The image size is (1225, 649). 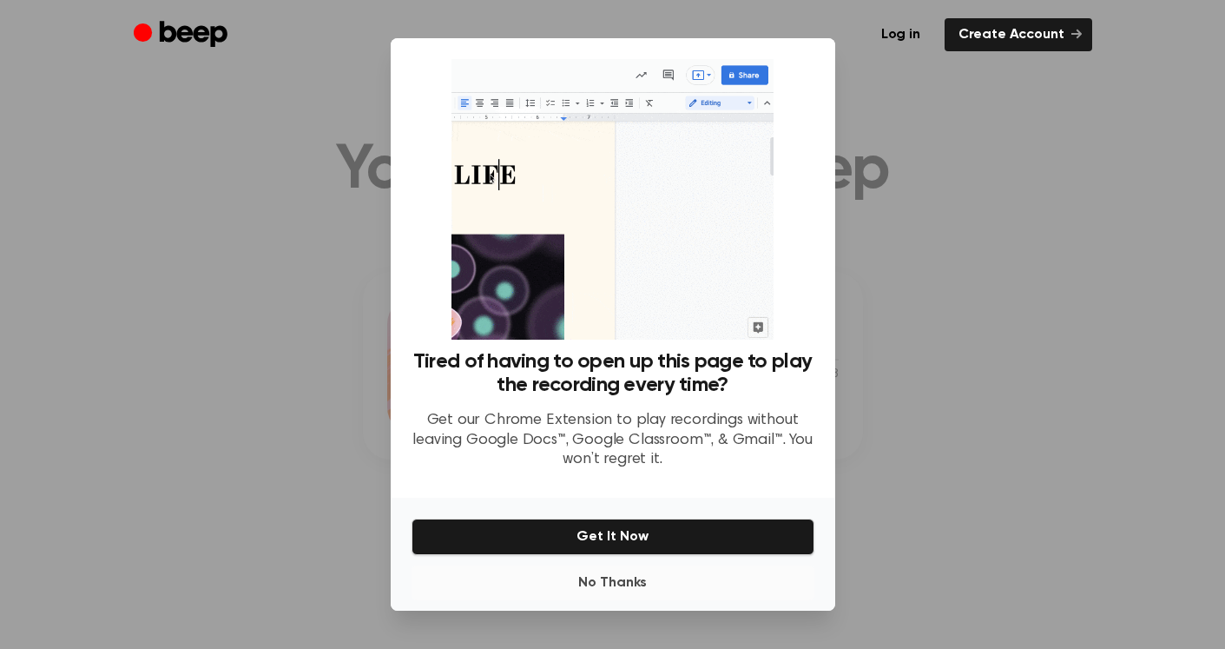 I want to click on h3: Tired of having to open up this page to play the recording every time?, so click(x=613, y=373).